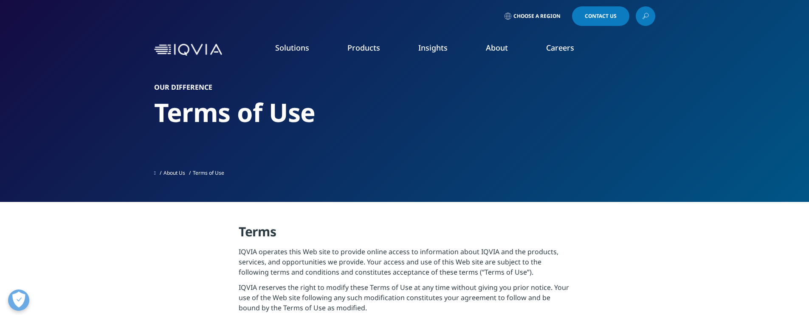 The image size is (809, 315). Describe the element at coordinates (440, 50) in the screenshot. I see `nav: Primary` at that location.